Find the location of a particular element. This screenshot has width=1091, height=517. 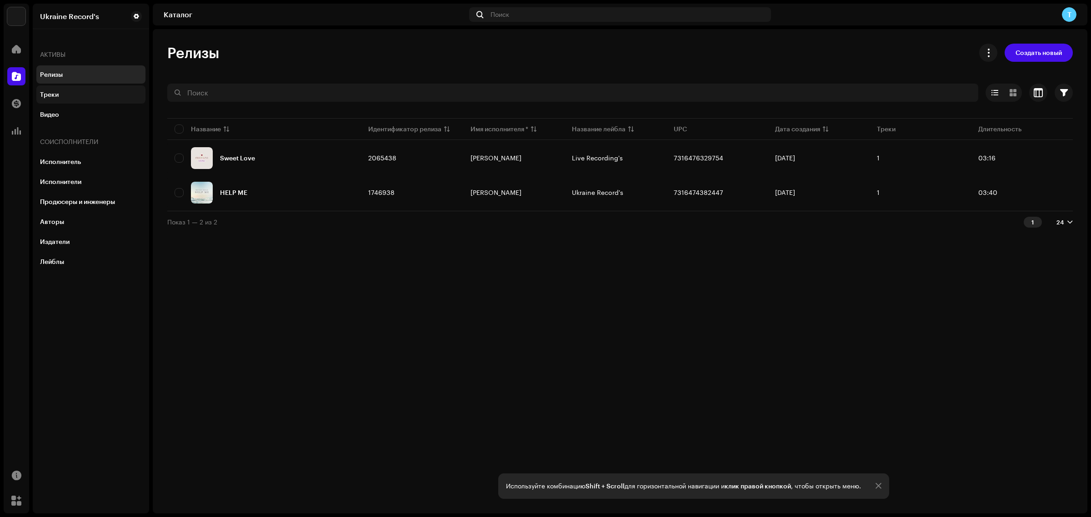

span: 26 июн. 2023 г. is located at coordinates (785, 192).